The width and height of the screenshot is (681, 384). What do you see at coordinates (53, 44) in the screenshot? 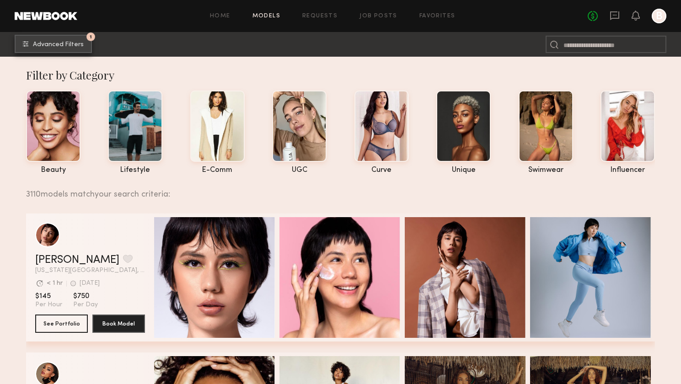
I see `button: 1Advanced Filters` at bounding box center [53, 44].